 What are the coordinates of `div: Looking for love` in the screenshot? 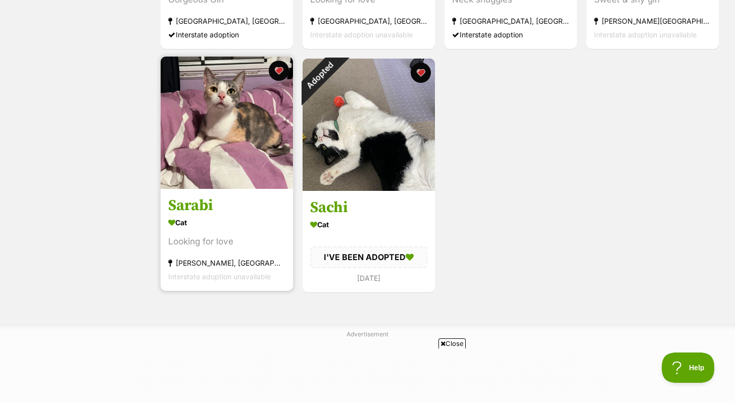 It's located at (227, 241).